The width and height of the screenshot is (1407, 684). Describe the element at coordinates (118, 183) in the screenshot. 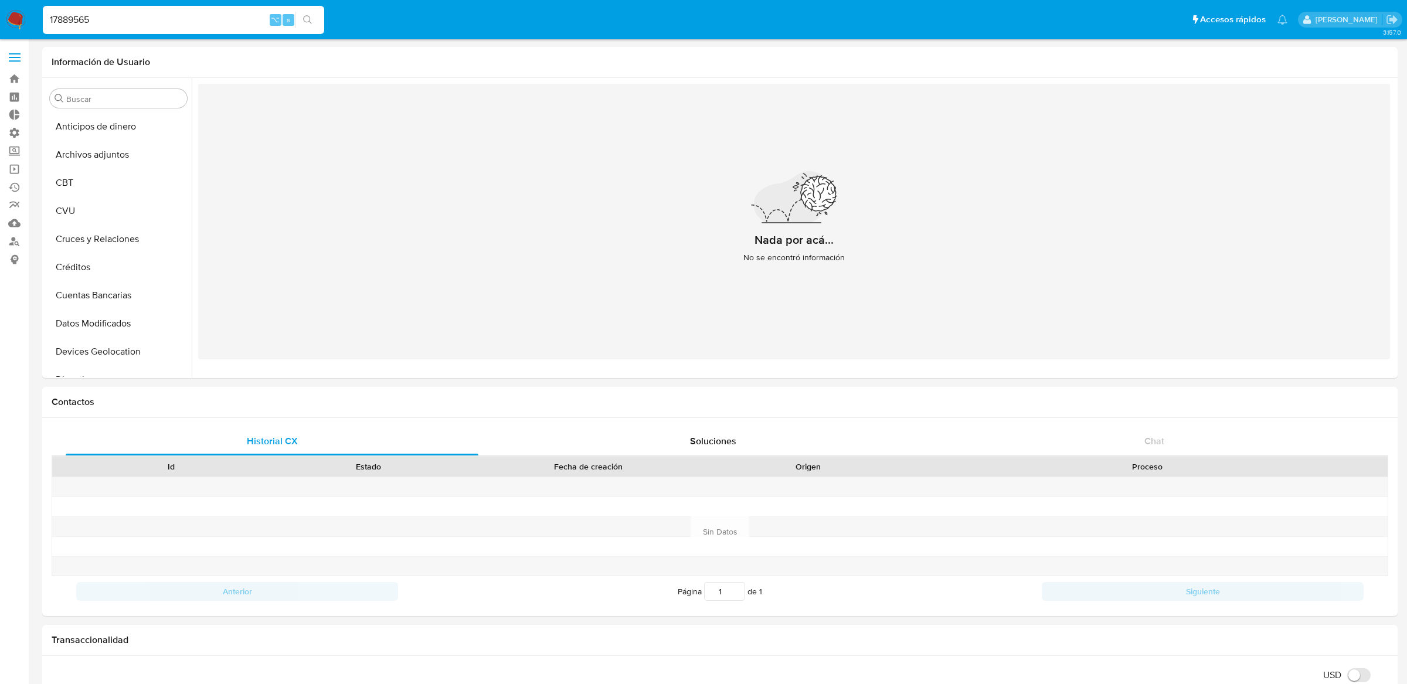

I see `button: CBT` at that location.